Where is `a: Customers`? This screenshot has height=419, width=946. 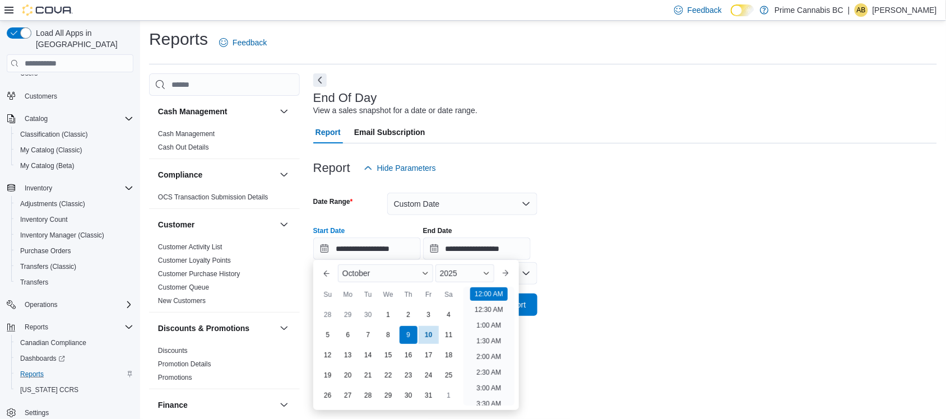
a: Customers is located at coordinates (41, 96).